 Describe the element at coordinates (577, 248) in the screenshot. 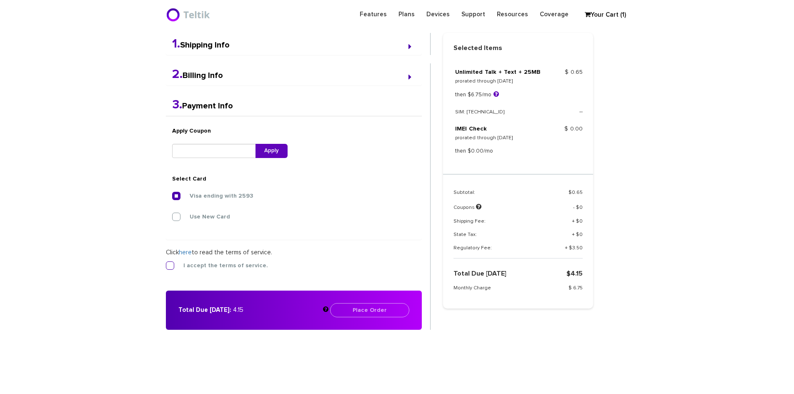

I see `span: 3.50` at that location.